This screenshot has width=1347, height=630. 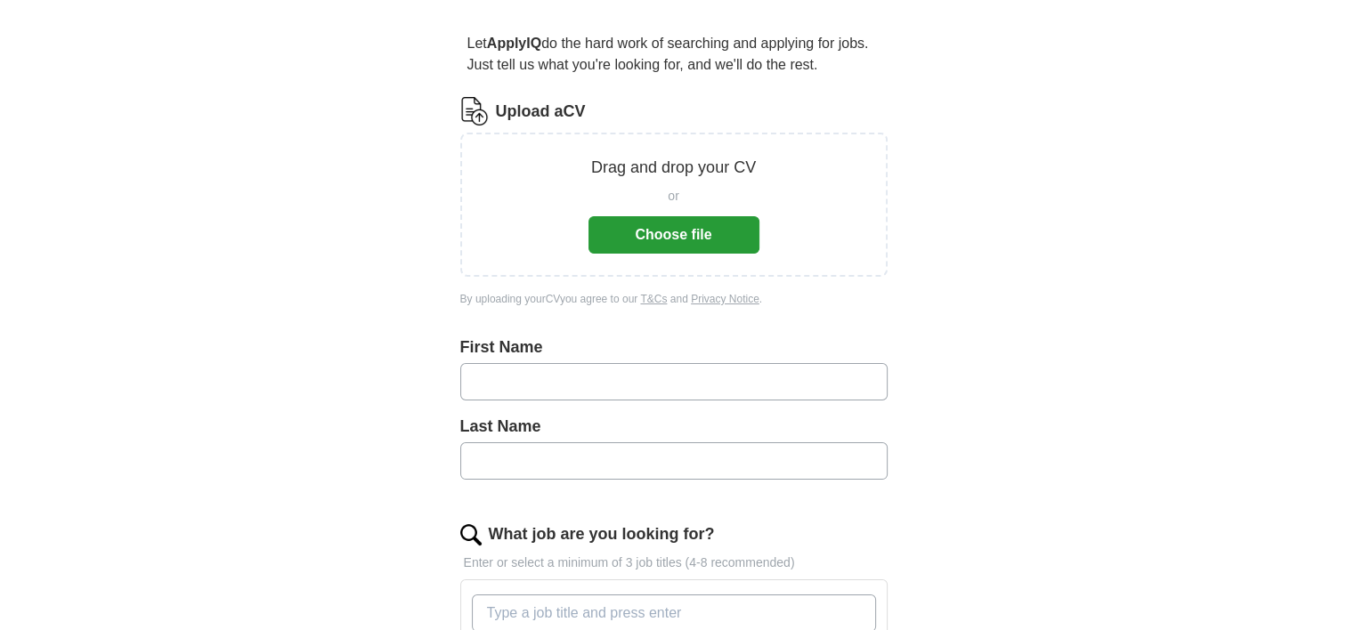 What do you see at coordinates (602, 534) in the screenshot?
I see `label: What job are you looking for?` at bounding box center [602, 534].